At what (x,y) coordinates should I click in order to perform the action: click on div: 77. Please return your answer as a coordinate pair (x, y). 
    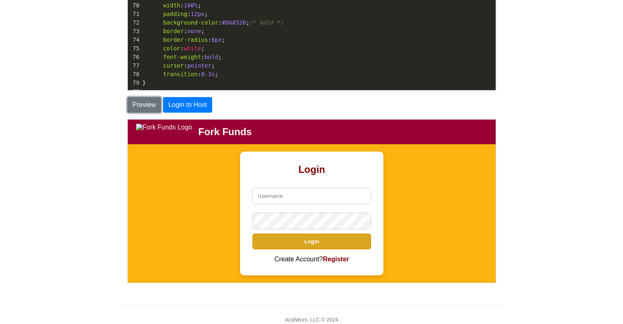
    Looking at the image, I should click on (134, 65).